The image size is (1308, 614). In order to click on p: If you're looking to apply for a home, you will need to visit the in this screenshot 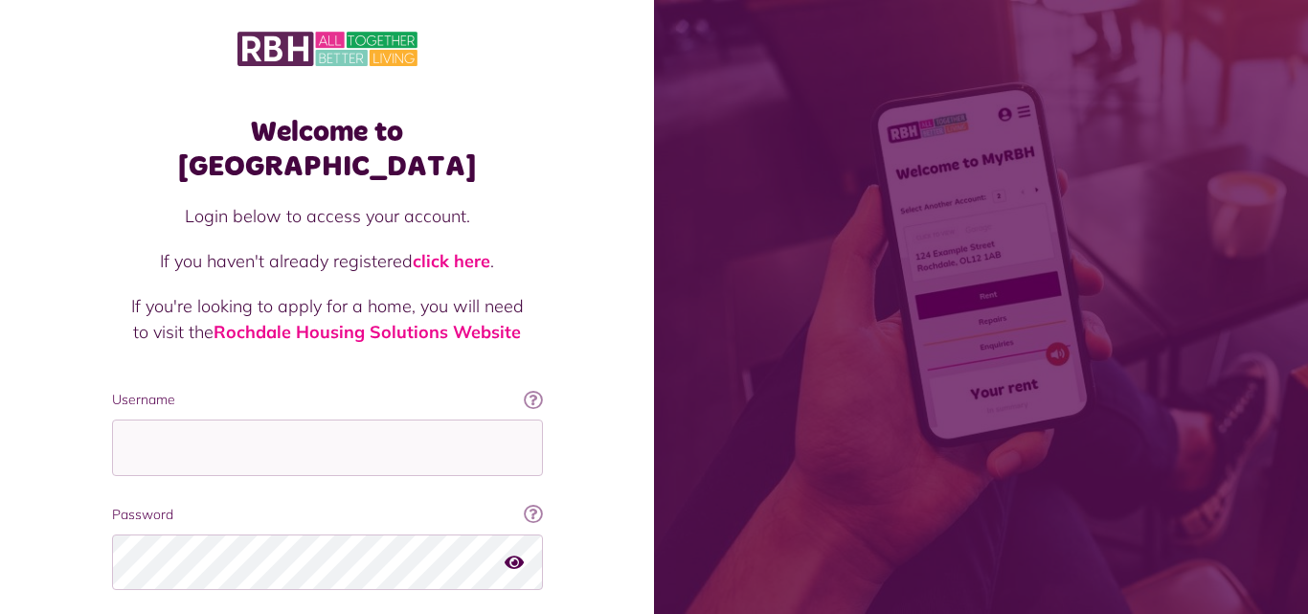, I will do `click(328, 319)`.